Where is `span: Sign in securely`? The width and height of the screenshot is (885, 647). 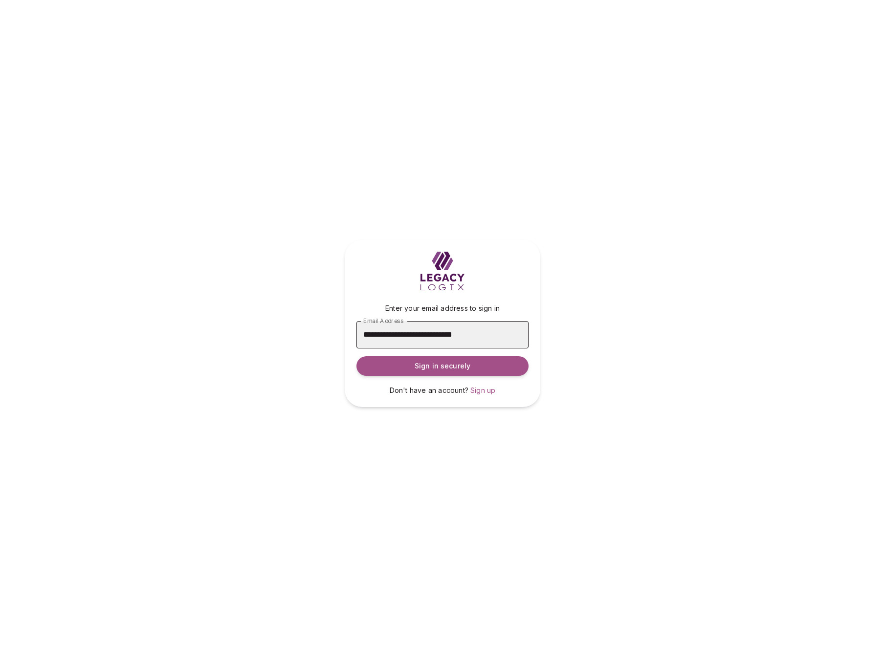
span: Sign in securely is located at coordinates (442, 366).